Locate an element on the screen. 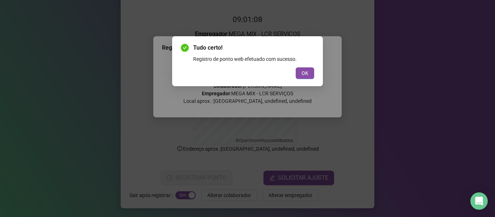  span: Tudo certo! is located at coordinates (254, 48).